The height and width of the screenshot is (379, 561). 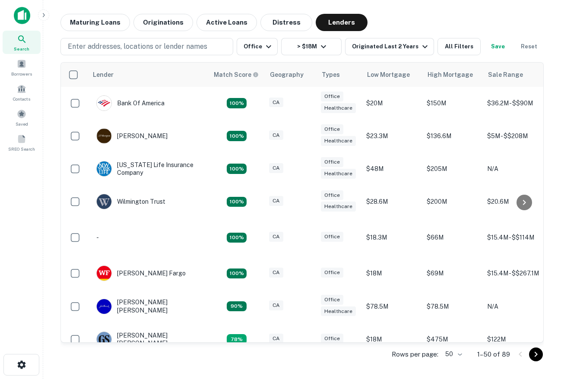 What do you see at coordinates (522, 238) in the screenshot?
I see `td: $15.4M - $$114M` at bounding box center [522, 238].